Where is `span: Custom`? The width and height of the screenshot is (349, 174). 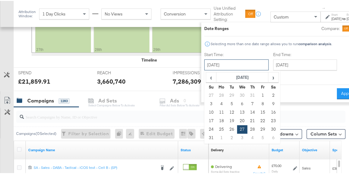 span: Custom is located at coordinates (281, 16).